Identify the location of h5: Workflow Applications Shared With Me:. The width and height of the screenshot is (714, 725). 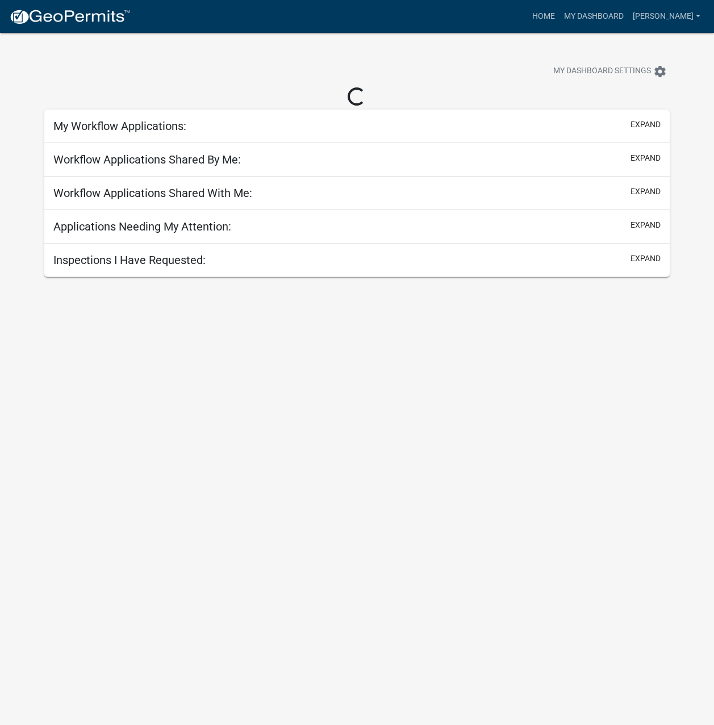
(153, 193).